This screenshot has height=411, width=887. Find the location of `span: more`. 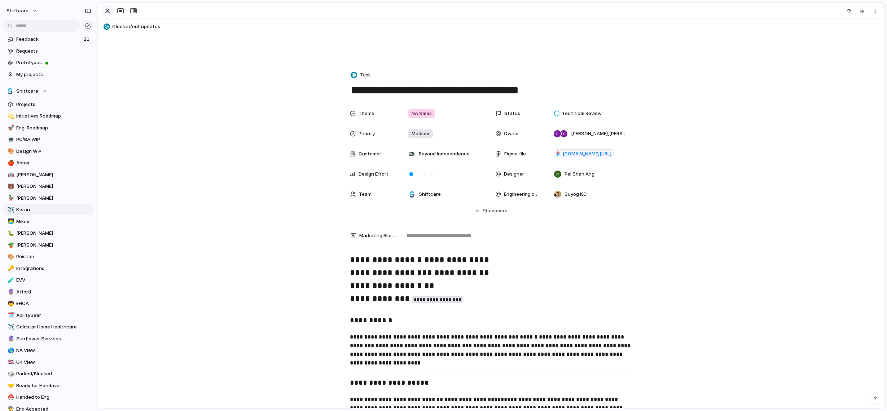

span: more is located at coordinates (502, 211).